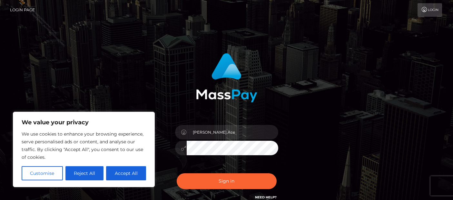  Describe the element at coordinates (226, 78) in the screenshot. I see `img: MassPay Login` at that location.